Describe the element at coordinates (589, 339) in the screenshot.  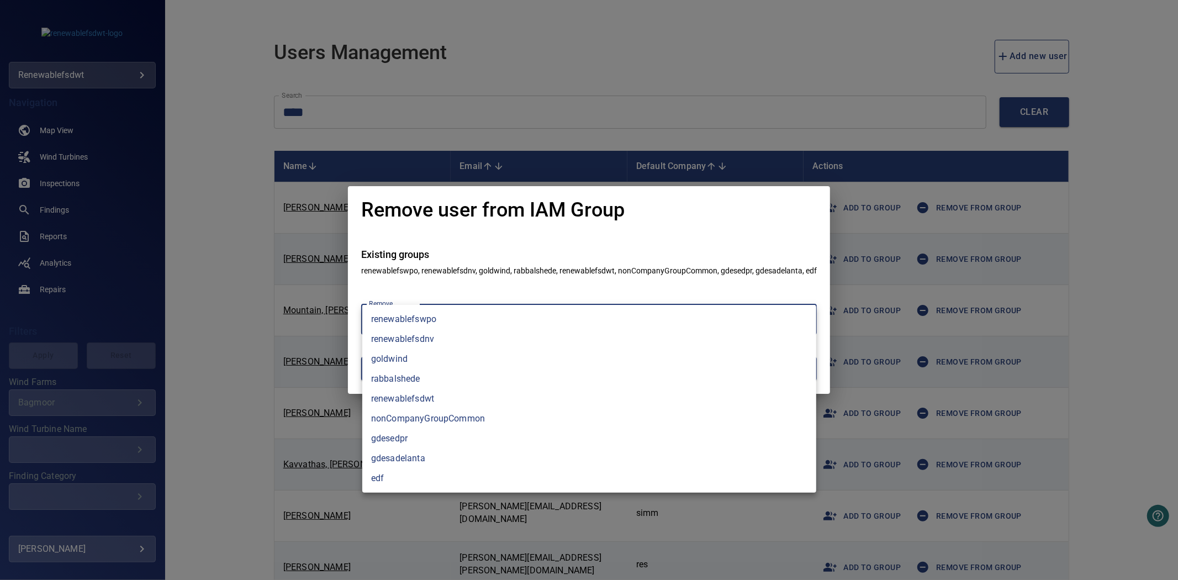
I see `li: renewablefsdnv` at that location.